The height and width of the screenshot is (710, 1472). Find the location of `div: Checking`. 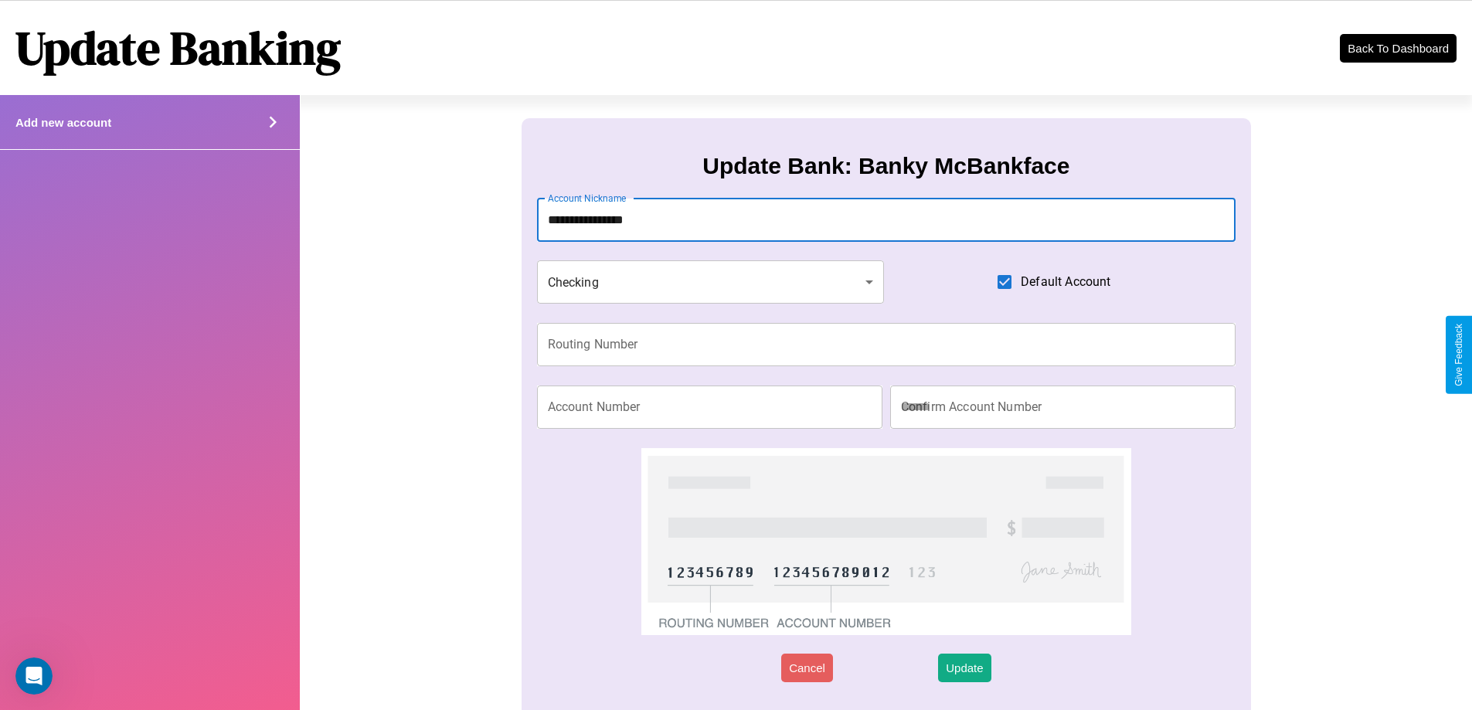

div: Checking is located at coordinates (711, 282).